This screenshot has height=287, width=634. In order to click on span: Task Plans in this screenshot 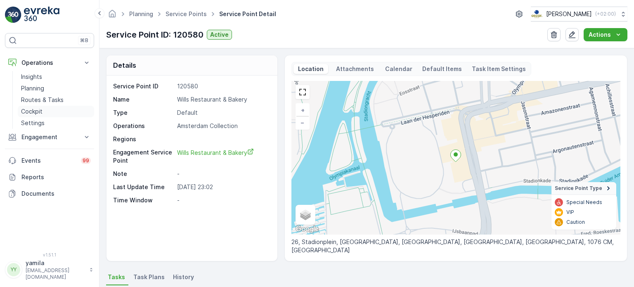, I will do `click(149, 277)`.